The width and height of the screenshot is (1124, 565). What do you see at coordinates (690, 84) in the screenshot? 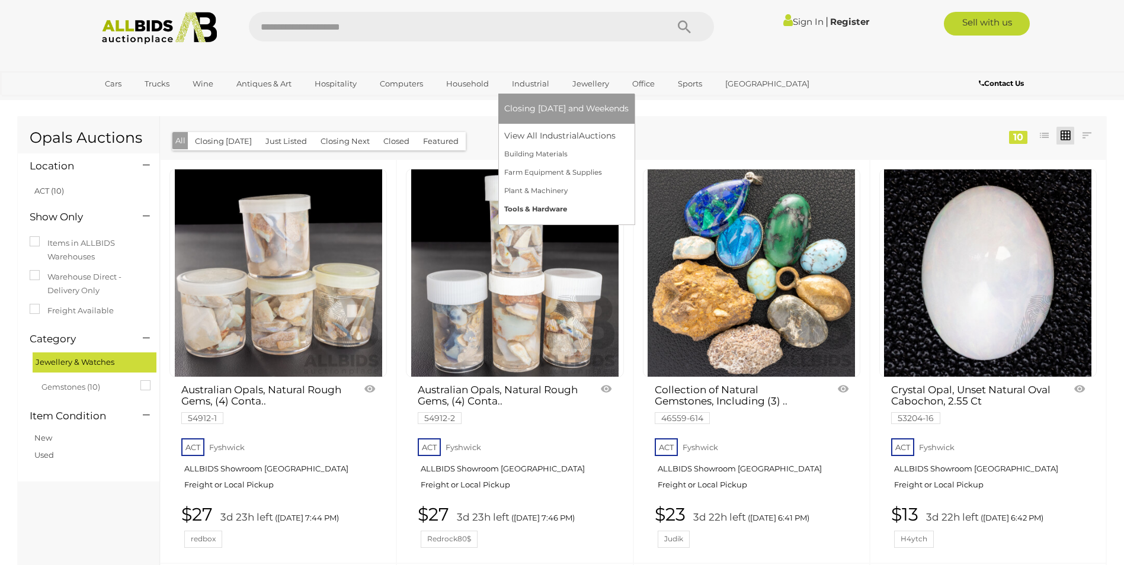
I see `a: Sports` at bounding box center [690, 84].